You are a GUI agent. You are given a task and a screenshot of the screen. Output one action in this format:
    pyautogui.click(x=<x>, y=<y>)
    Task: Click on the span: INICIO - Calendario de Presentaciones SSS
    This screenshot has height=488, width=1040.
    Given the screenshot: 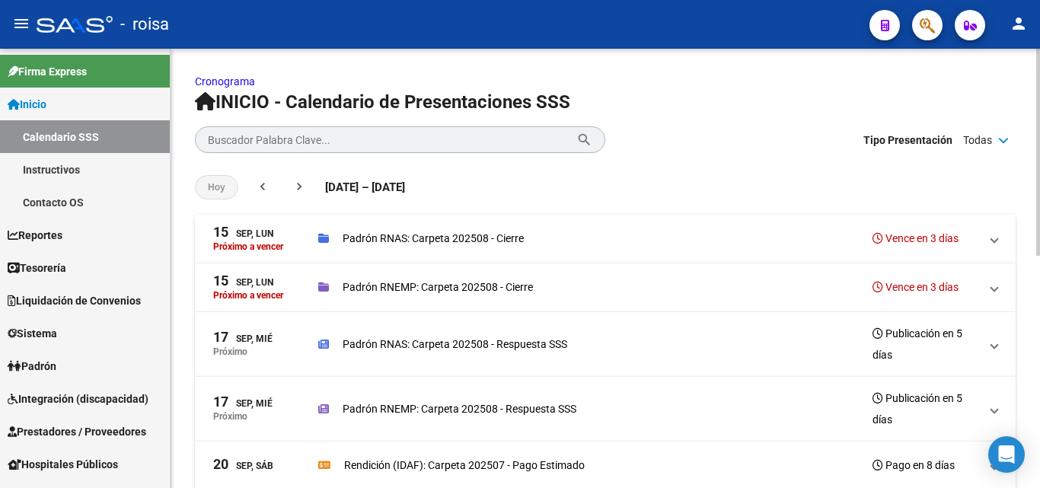 What is the action you would take?
    pyautogui.click(x=382, y=102)
    